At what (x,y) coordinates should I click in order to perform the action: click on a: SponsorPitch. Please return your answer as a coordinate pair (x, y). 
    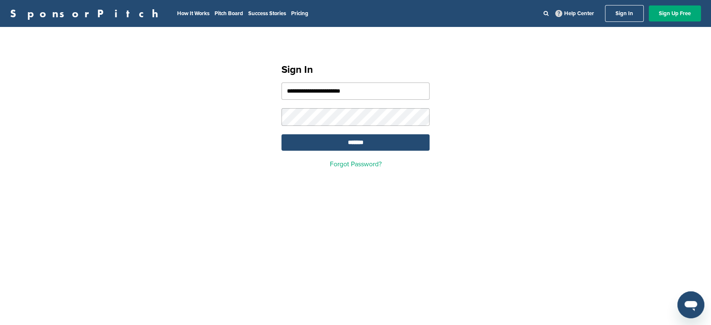
    Looking at the image, I should click on (87, 13).